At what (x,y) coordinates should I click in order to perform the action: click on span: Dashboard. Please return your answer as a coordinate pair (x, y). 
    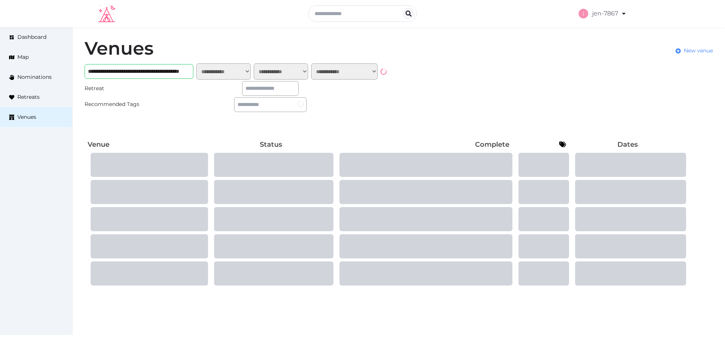
    Looking at the image, I should click on (32, 37).